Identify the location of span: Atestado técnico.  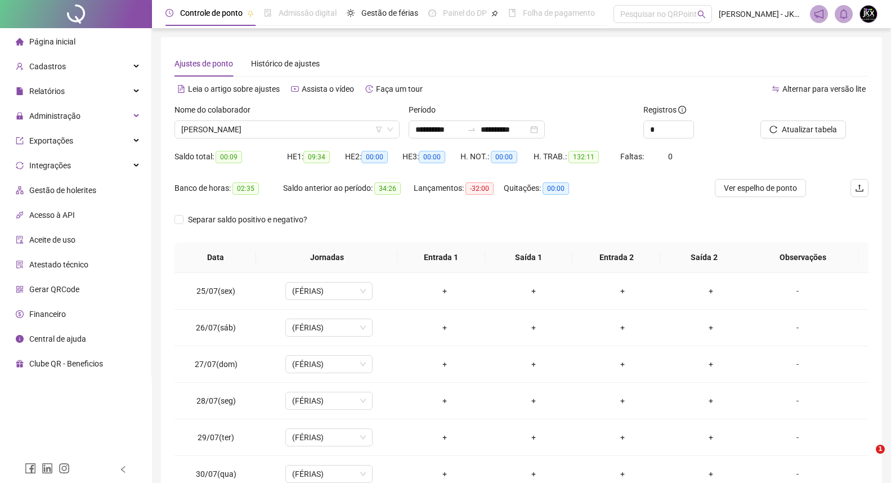
(59, 265).